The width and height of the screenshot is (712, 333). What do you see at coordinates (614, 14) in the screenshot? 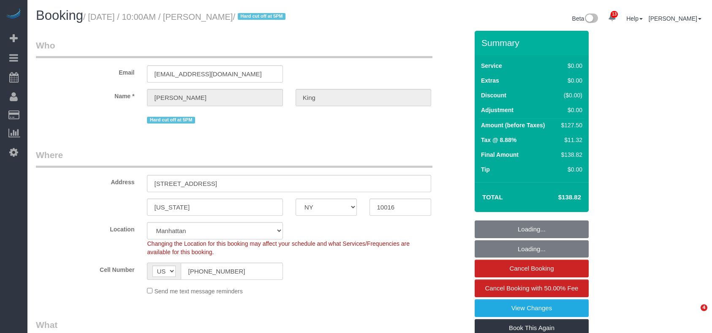
I see `span: 13` at bounding box center [614, 14].